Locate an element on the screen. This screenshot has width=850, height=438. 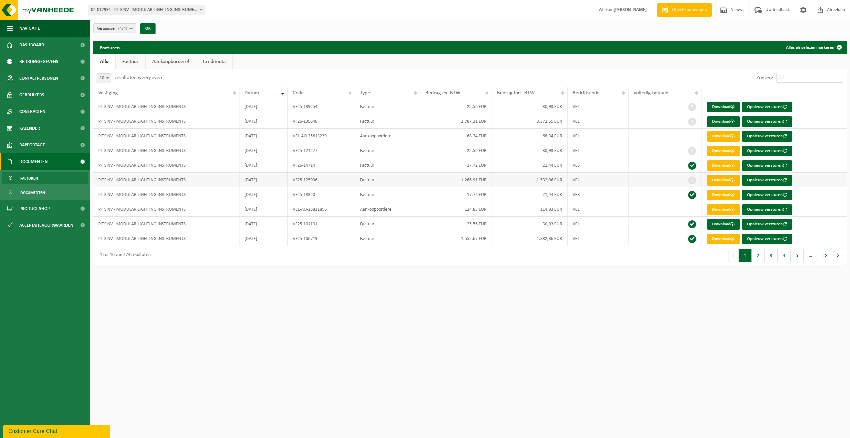
button: 28 is located at coordinates (825, 255).